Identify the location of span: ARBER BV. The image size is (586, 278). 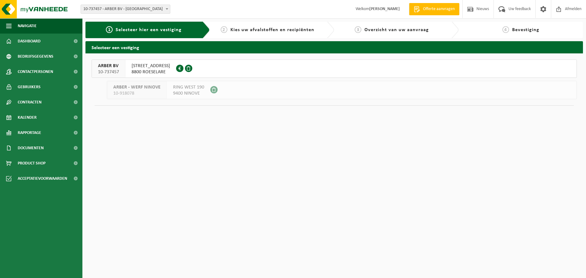
(108, 66).